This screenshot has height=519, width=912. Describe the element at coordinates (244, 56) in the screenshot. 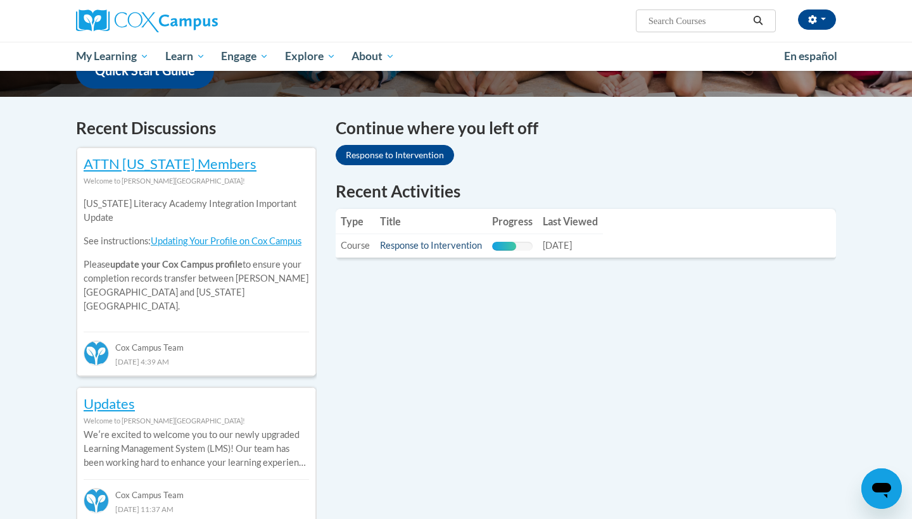

I see `span: Engage` at that location.